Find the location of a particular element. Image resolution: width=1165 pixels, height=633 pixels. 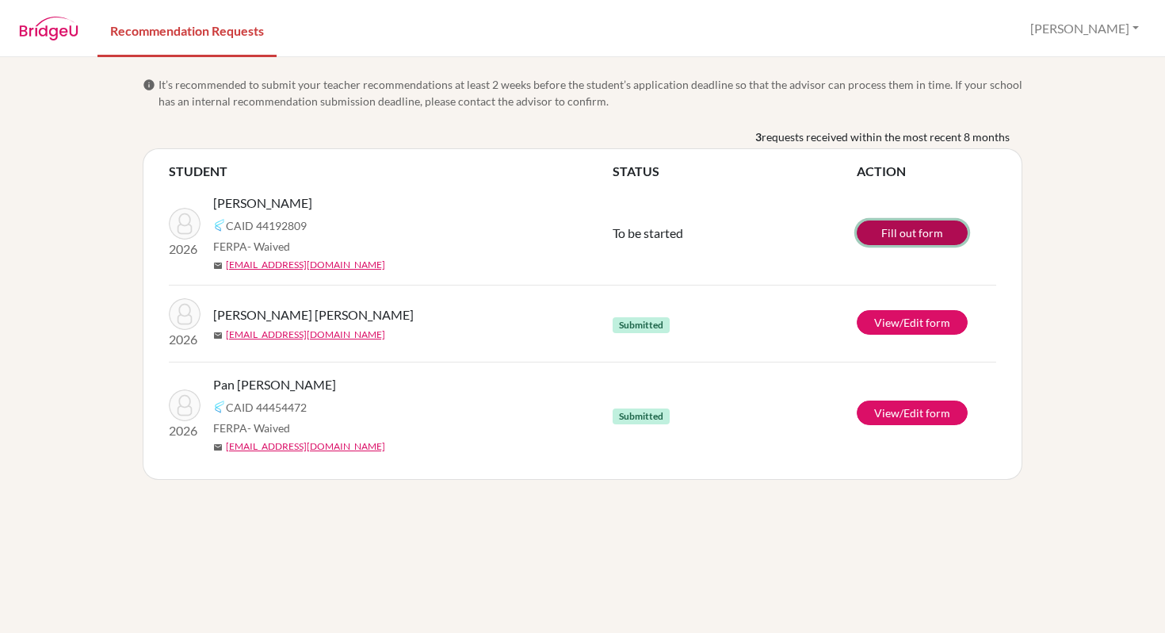

th: STATUS is located at coordinates (735, 171).